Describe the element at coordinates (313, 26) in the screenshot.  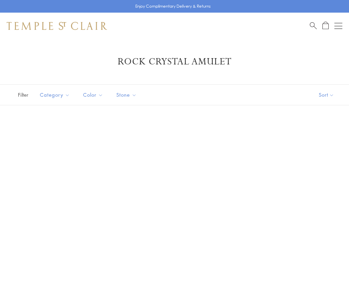
I see `a: Search` at that location.